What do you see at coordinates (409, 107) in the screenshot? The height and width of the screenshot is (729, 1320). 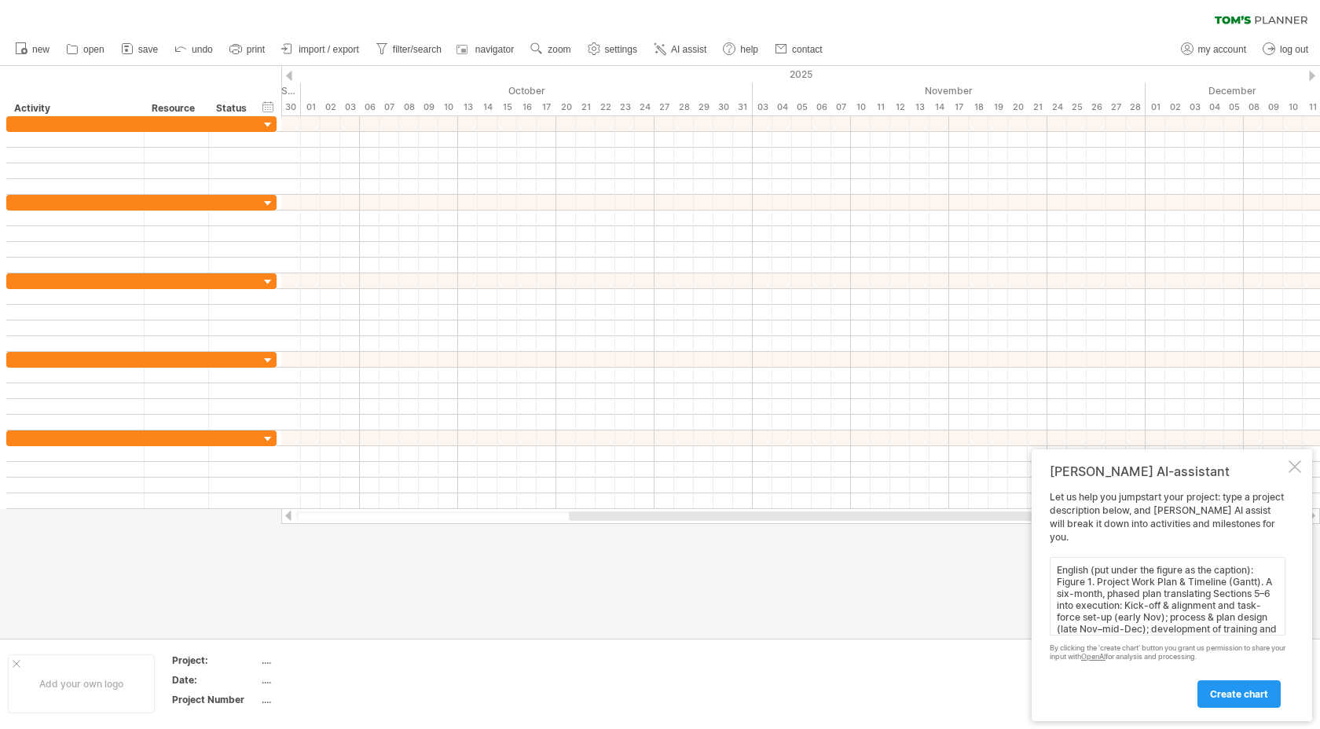 I see `div: Wednesday, 8 October 2025` at bounding box center [409, 107].